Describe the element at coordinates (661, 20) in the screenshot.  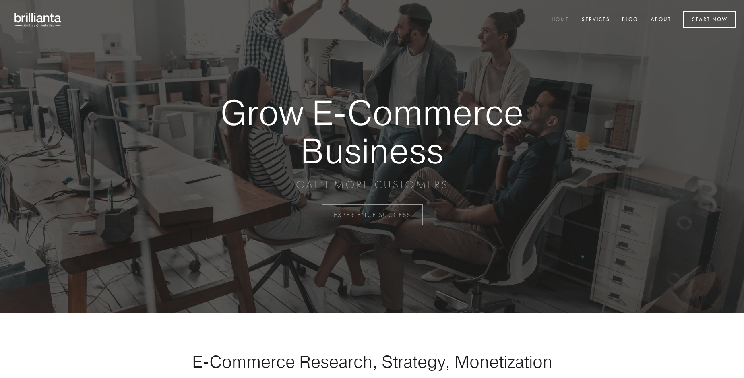
I see `a: About` at that location.